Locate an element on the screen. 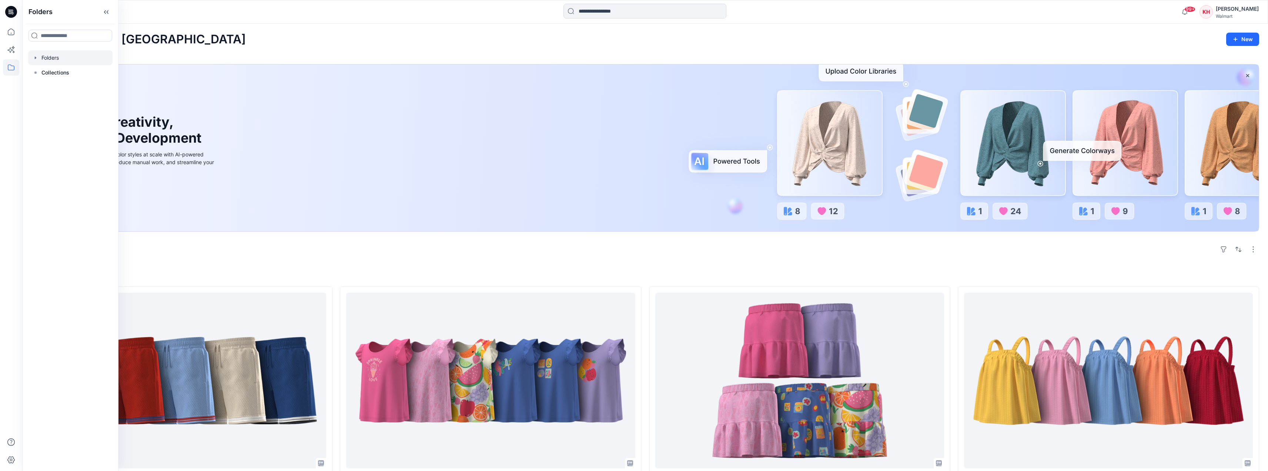 Image resolution: width=1268 pixels, height=471 pixels. div: Explore ideas faster and recolor styles at scale with AI-powered tools that boost creativity, red... is located at coordinates (133, 162).